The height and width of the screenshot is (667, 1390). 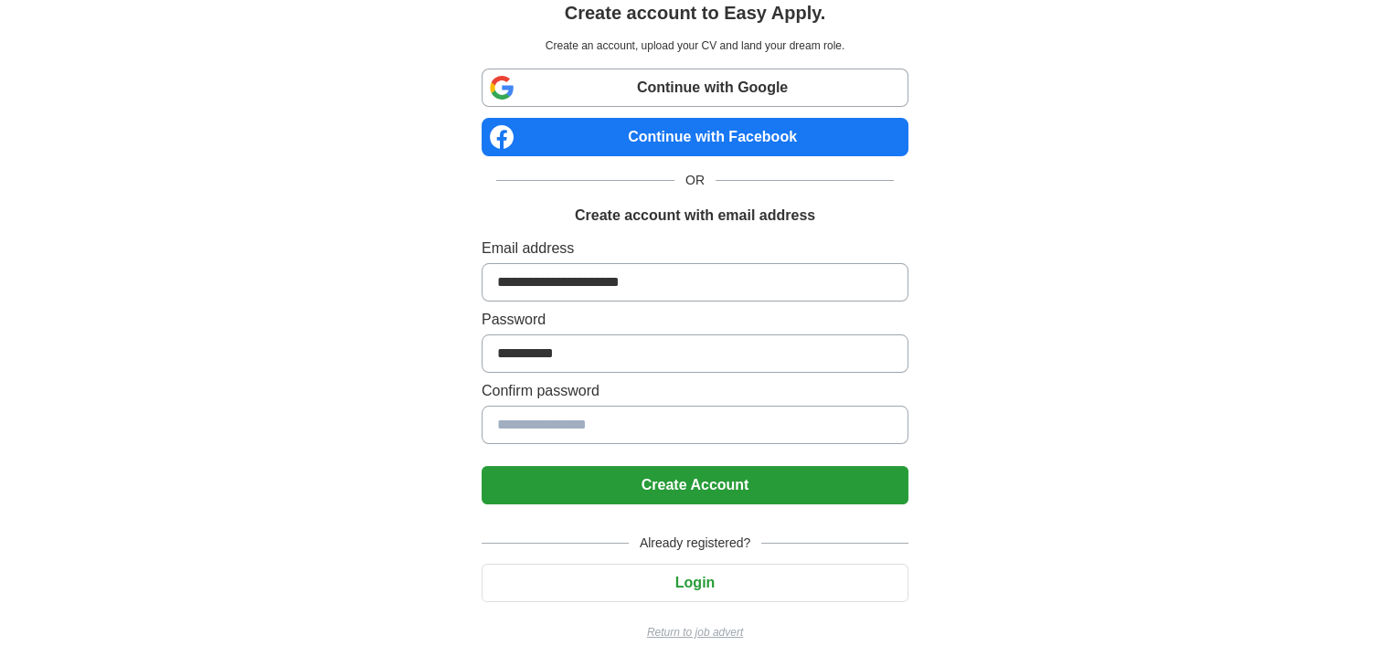 I want to click on p: Create an account, upload your CV and land your dream role., so click(x=694, y=46).